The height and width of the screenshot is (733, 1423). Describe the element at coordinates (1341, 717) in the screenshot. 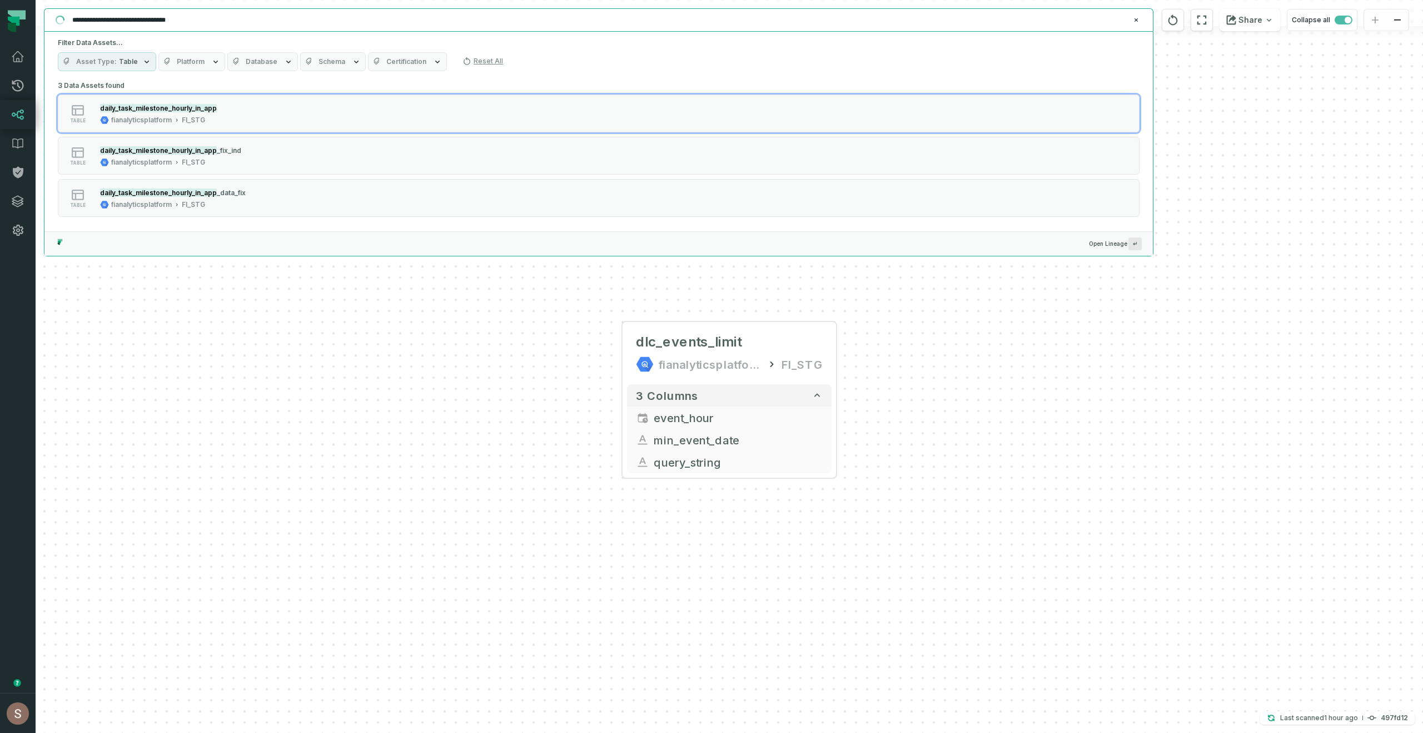

I see `relative-time: Sep 18, 2025, 4:56 PM GMT+3` at that location.